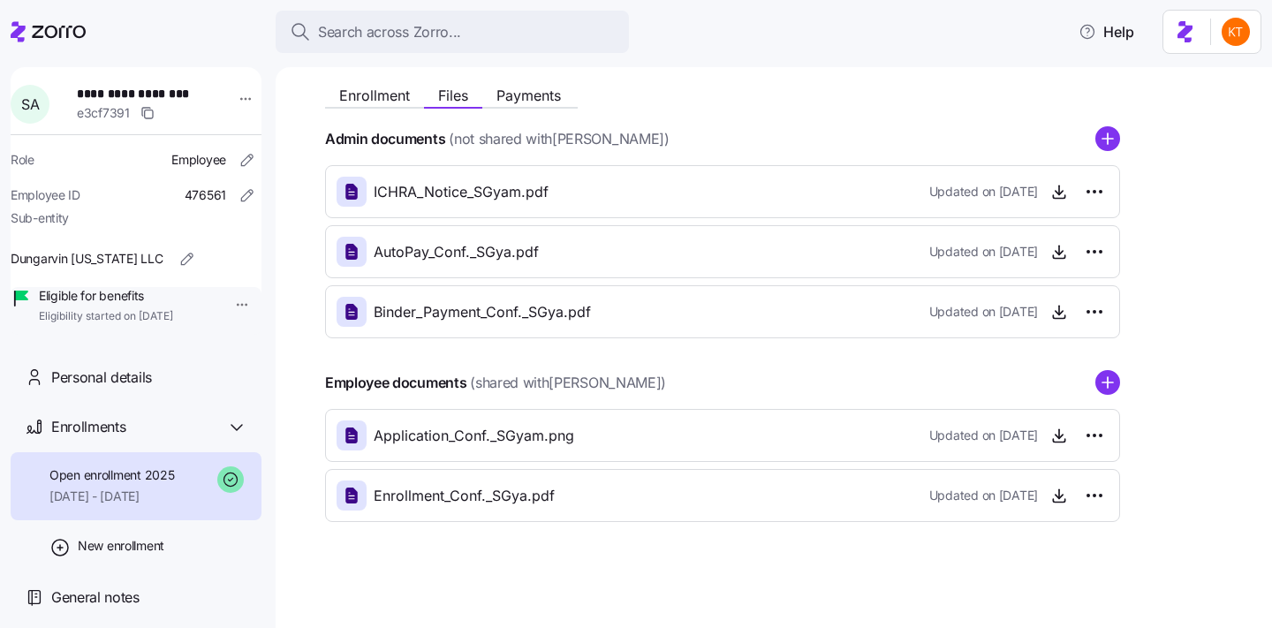 Image resolution: width=1272 pixels, height=628 pixels. Describe the element at coordinates (453, 95) in the screenshot. I see `span: Files` at that location.